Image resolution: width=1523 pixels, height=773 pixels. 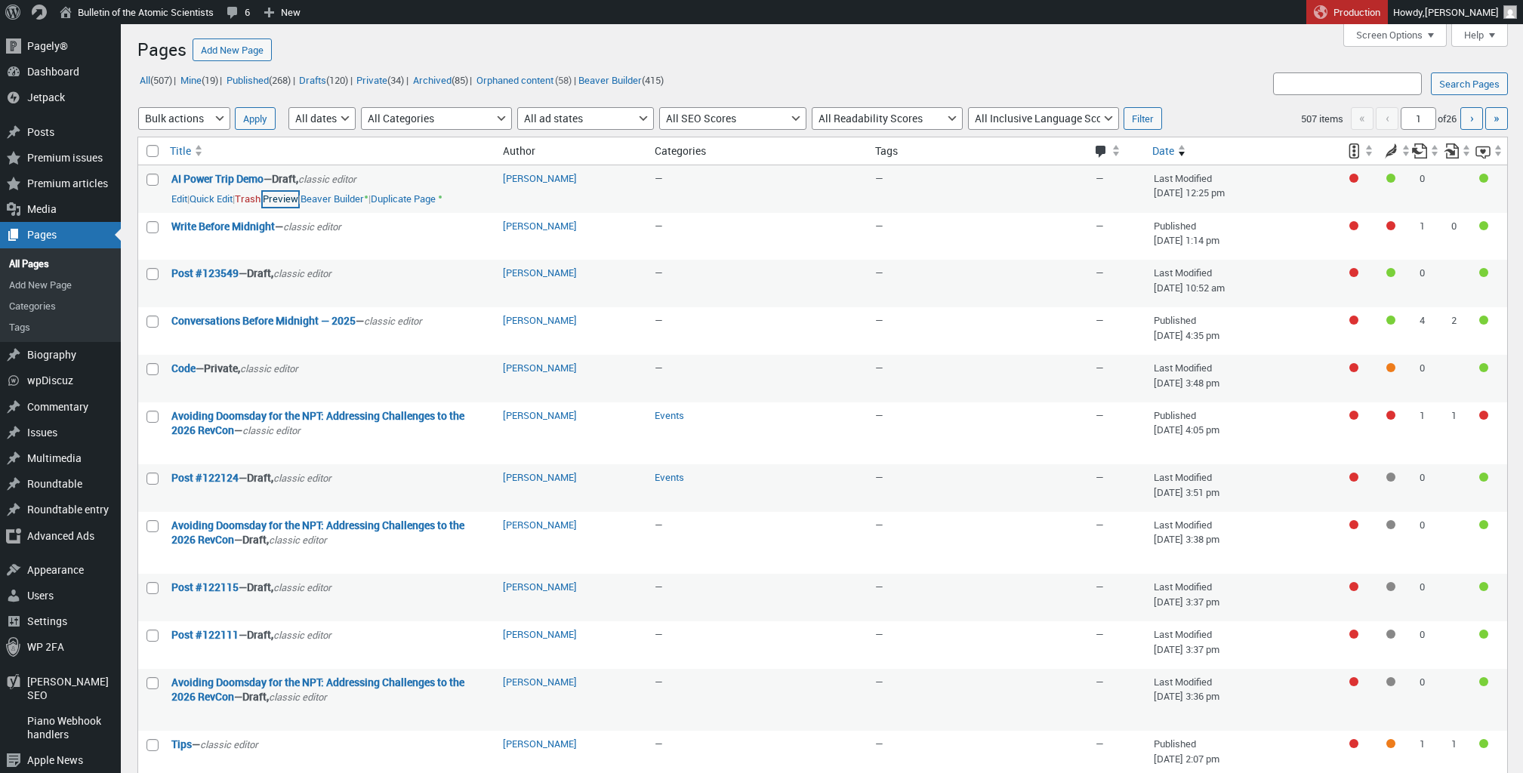 What do you see at coordinates (156, 79) in the screenshot?
I see `a: All(507)` at bounding box center [156, 79].